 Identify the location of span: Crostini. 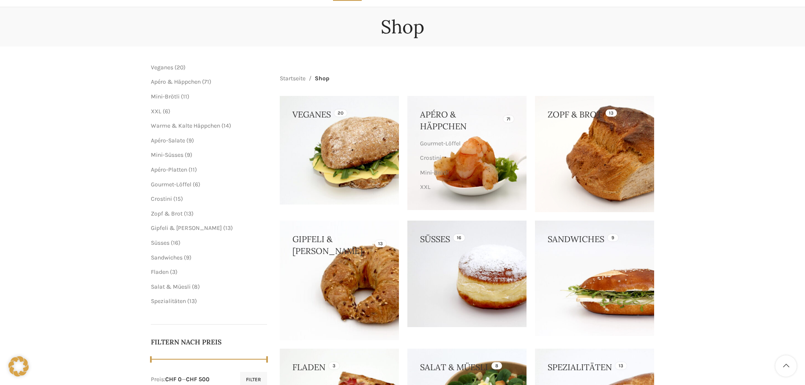
(161, 199).